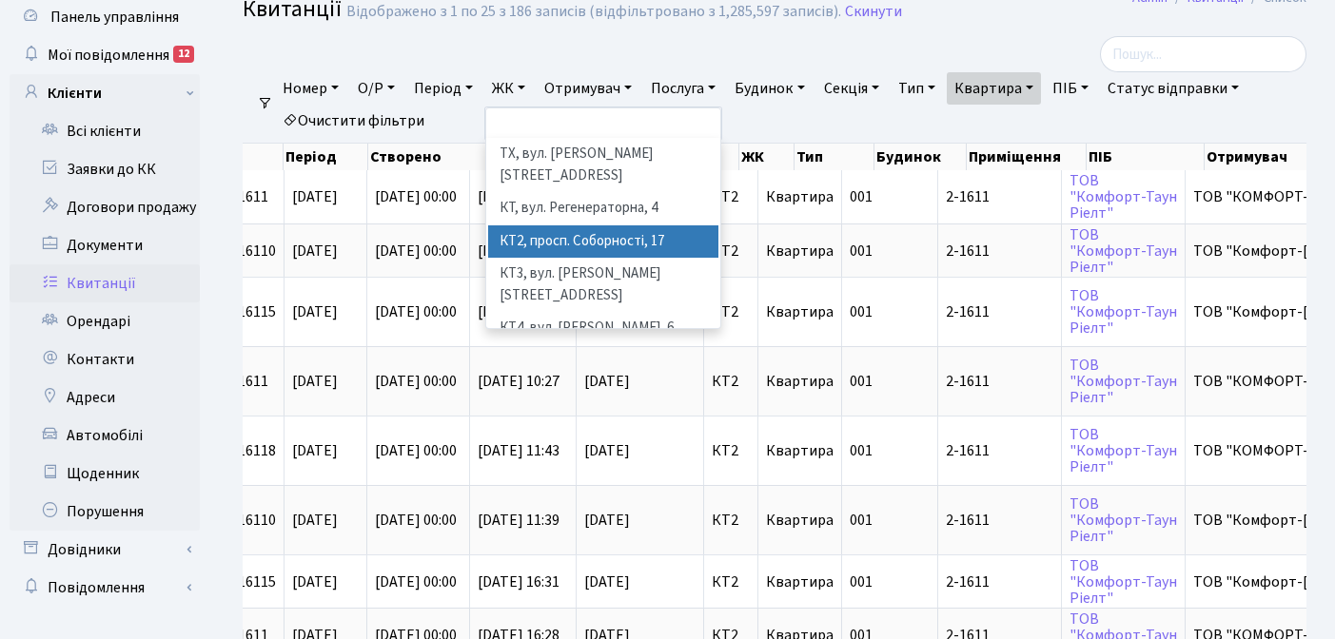 This screenshot has height=639, width=1335. Describe the element at coordinates (873, 11) in the screenshot. I see `a: Скинути` at that location.